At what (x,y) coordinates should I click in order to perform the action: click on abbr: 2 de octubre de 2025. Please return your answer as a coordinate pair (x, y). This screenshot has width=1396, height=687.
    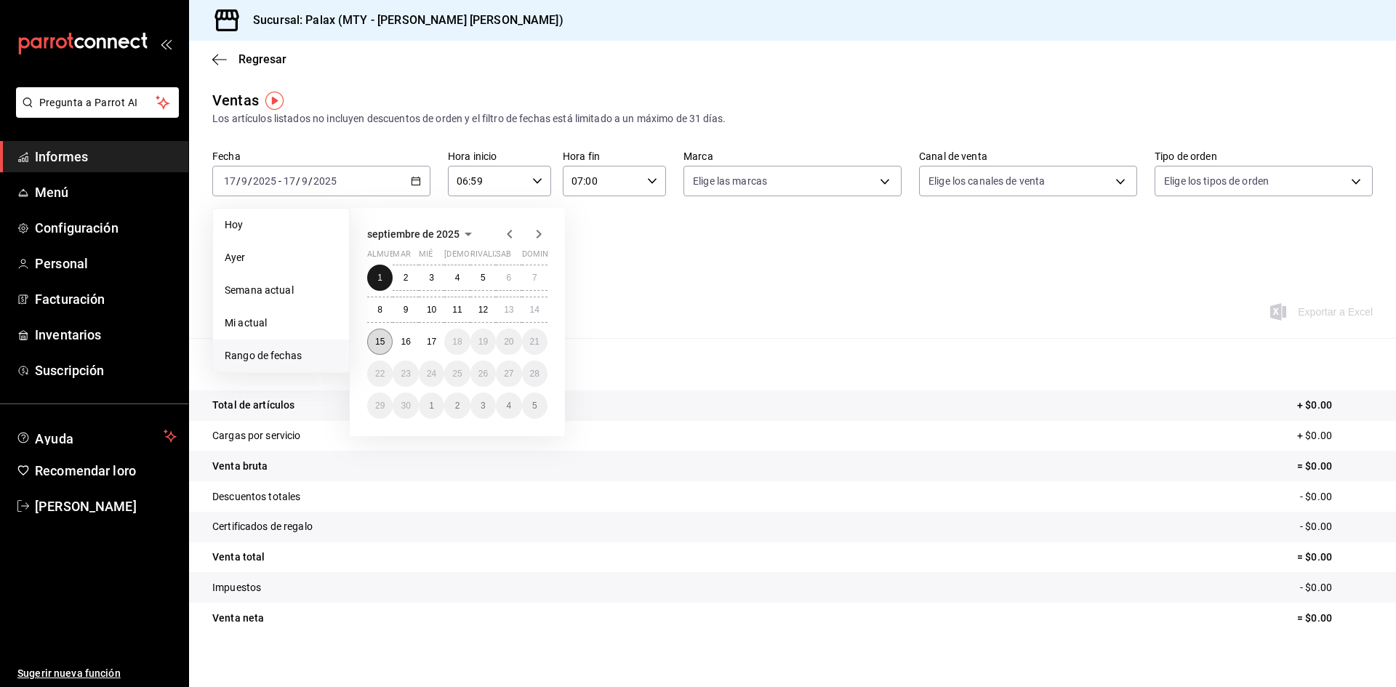
    Looking at the image, I should click on (457, 406).